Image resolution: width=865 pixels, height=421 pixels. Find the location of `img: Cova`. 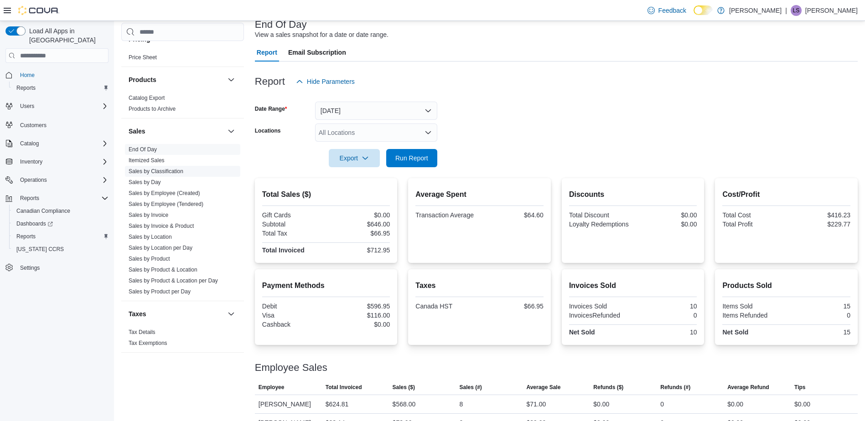

img: Cova is located at coordinates (39, 10).